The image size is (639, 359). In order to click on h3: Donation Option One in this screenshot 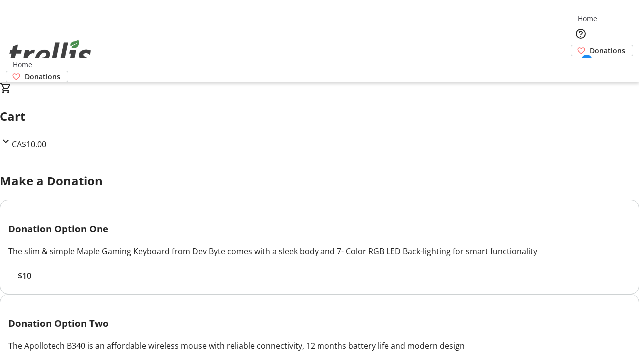, I will do `click(319, 229)`.